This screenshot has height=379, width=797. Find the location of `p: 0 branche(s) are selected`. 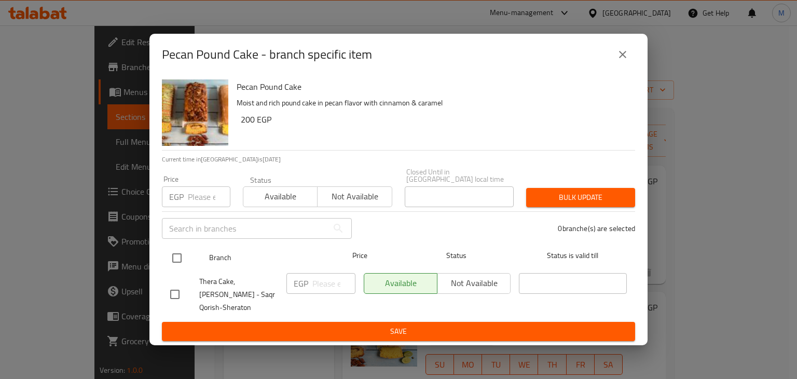

p: 0 branche(s) are selected is located at coordinates (596, 228).